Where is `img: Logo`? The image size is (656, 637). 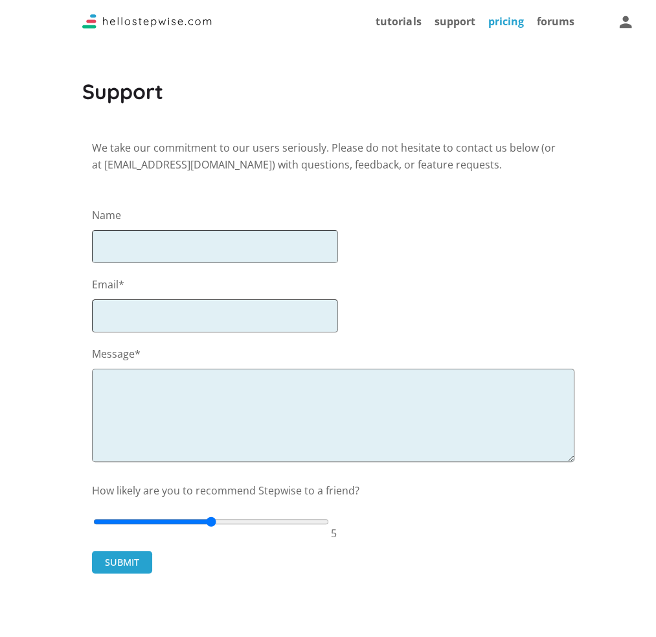
img: Logo is located at coordinates (147, 21).